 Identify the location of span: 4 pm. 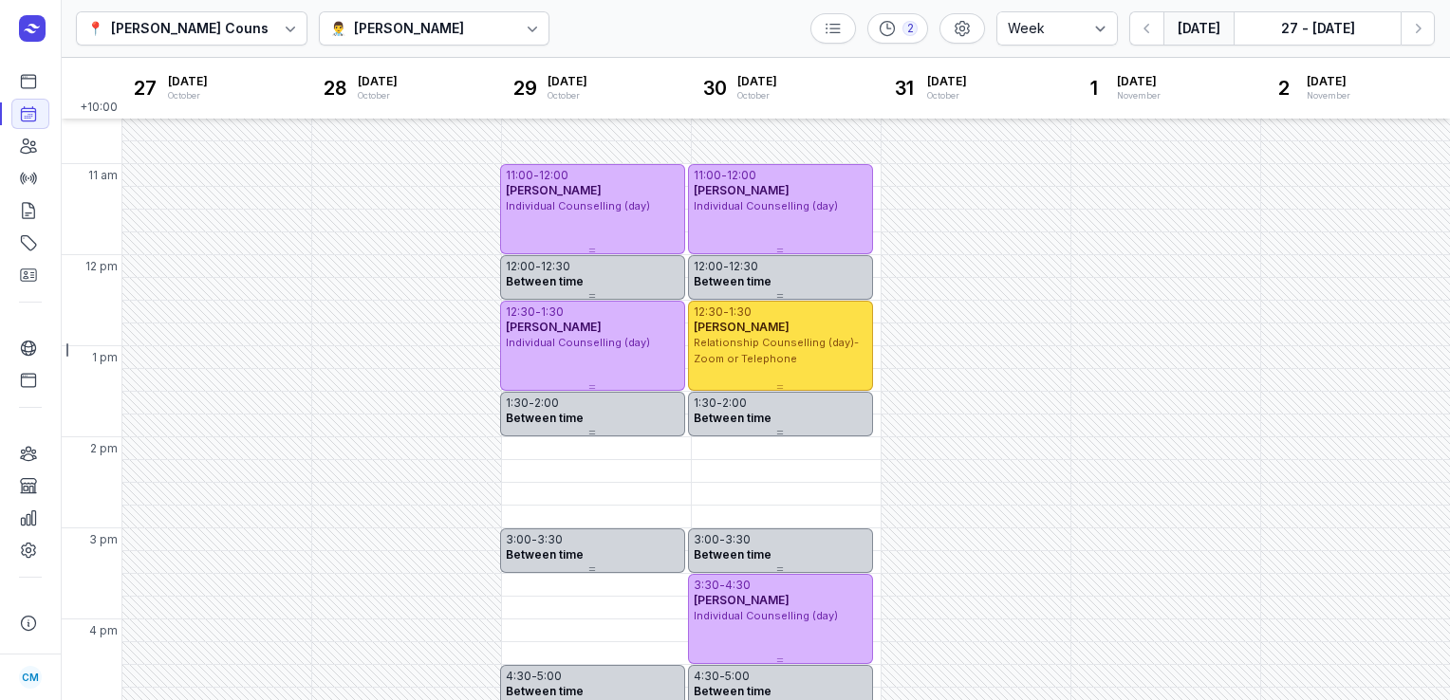
(103, 631).